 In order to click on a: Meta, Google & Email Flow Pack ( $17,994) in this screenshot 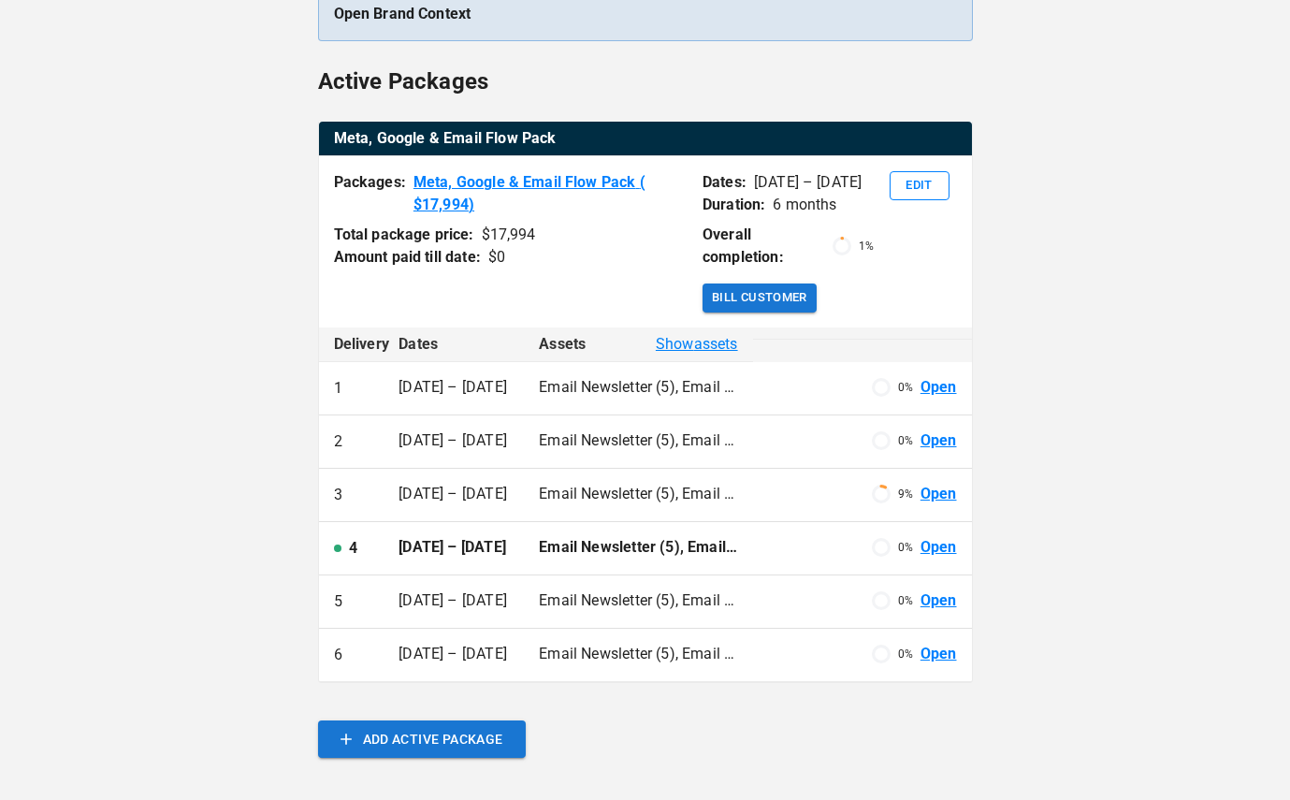, I will do `click(550, 194)`.